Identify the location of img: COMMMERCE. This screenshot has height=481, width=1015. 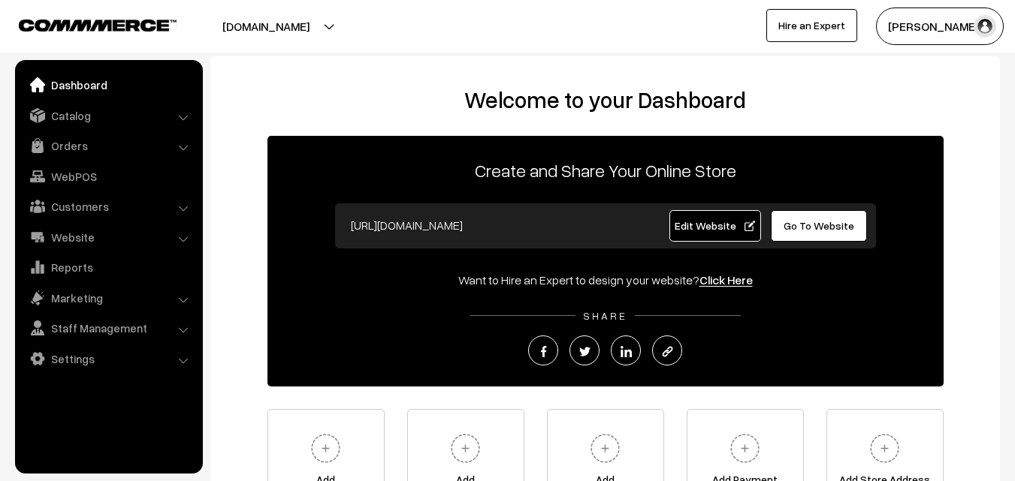
(98, 25).